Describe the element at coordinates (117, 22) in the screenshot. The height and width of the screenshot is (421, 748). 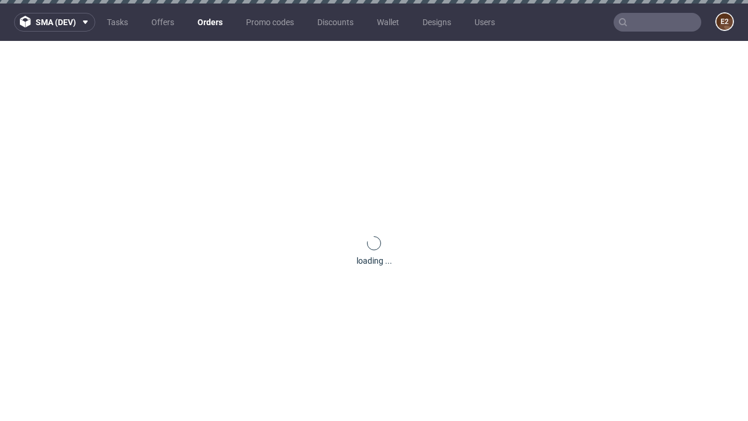
I see `a: Tasks` at that location.